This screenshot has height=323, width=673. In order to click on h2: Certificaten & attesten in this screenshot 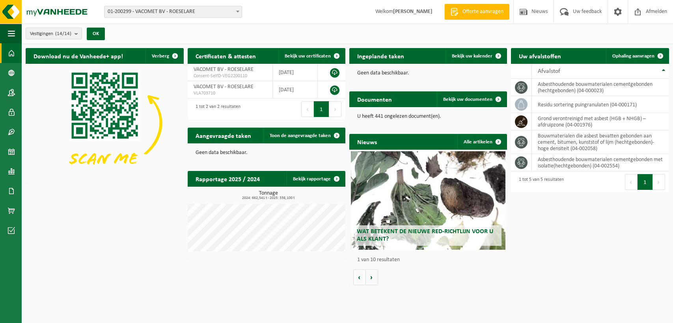, I will do `click(226, 56)`.